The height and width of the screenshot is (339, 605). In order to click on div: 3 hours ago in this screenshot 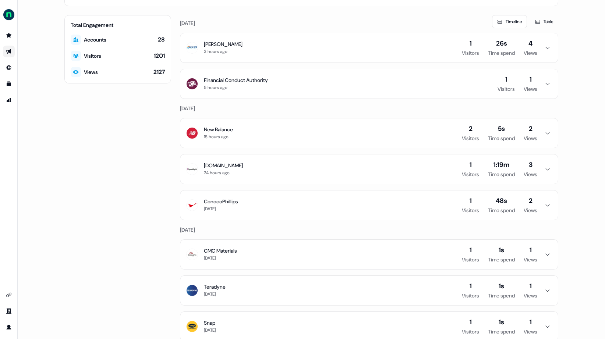, I will do `click(216, 51)`.